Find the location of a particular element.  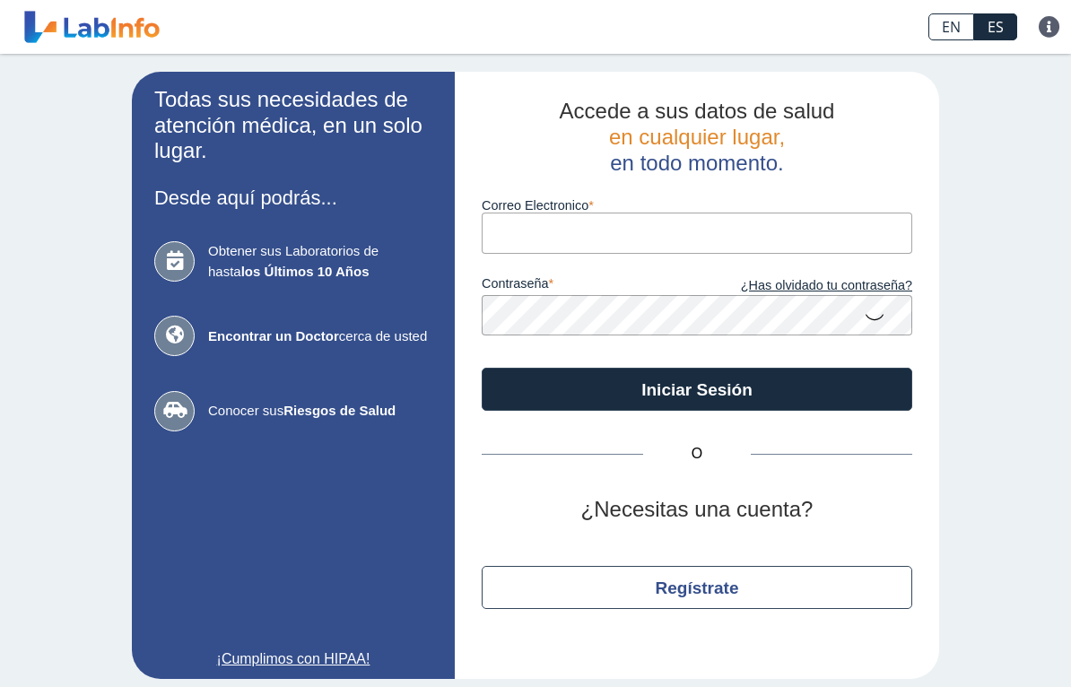

a: ¿Has olvidado tu contraseña? is located at coordinates (804, 286).